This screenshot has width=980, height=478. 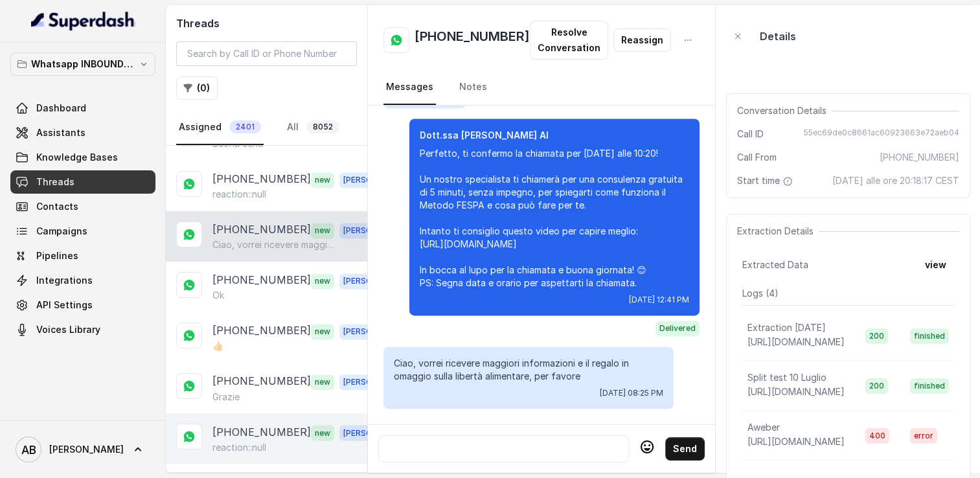 What do you see at coordinates (848, 293) in the screenshot?
I see `p: Logs ( 4 )` at bounding box center [848, 293].